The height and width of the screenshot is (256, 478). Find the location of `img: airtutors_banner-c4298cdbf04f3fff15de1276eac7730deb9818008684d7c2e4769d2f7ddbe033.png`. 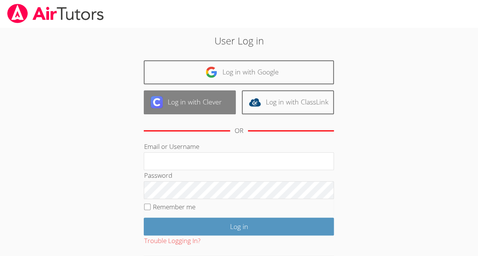

img: airtutors_banner-c4298cdbf04f3fff15de1276eac7730deb9818008684d7c2e4769d2f7ddbe033.png is located at coordinates (56, 13).